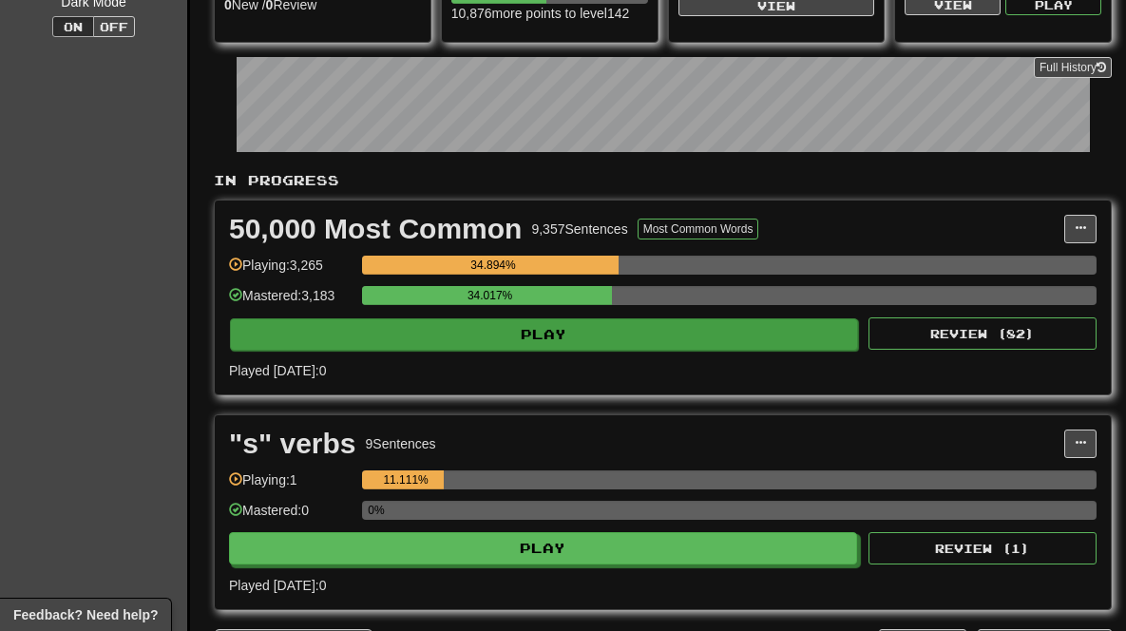 The width and height of the screenshot is (1126, 631). What do you see at coordinates (293, 444) in the screenshot?
I see `div: "s" verbs` at bounding box center [293, 444].